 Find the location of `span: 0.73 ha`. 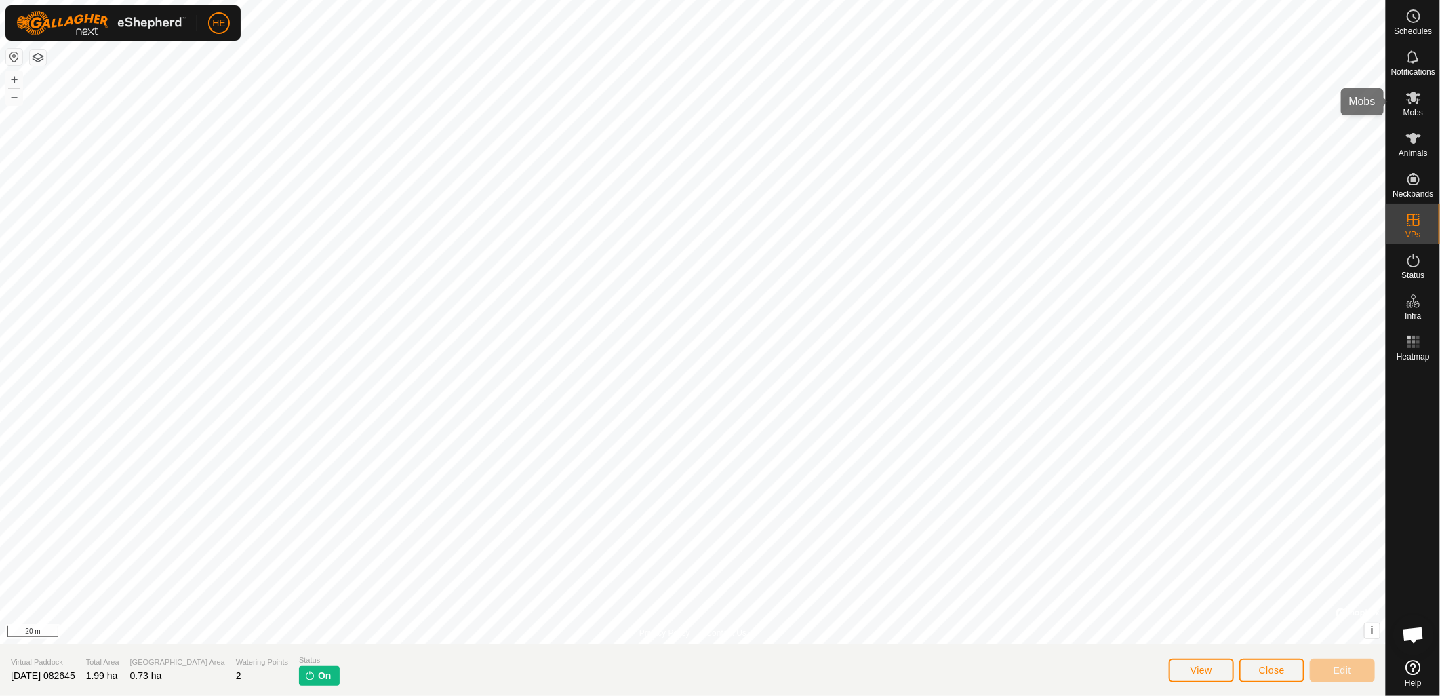

span: 0.73 ha is located at coordinates (146, 675).